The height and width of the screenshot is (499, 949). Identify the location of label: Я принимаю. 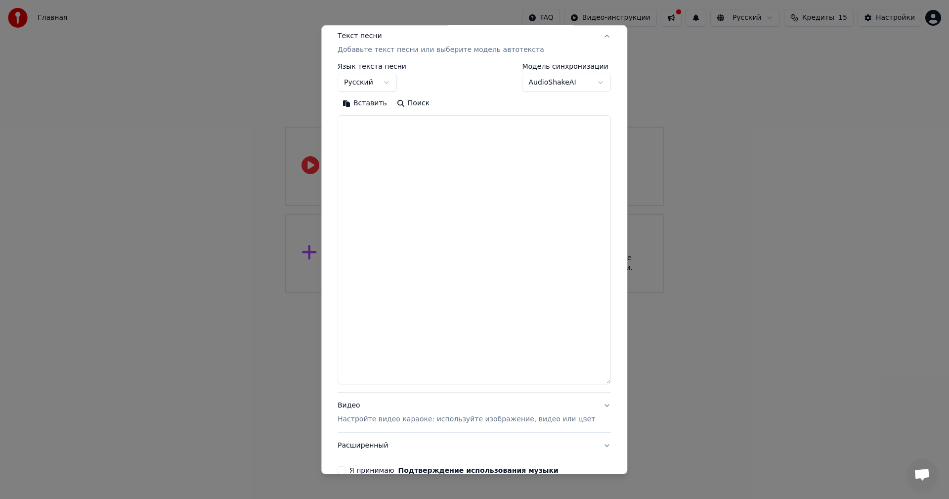
(454, 470).